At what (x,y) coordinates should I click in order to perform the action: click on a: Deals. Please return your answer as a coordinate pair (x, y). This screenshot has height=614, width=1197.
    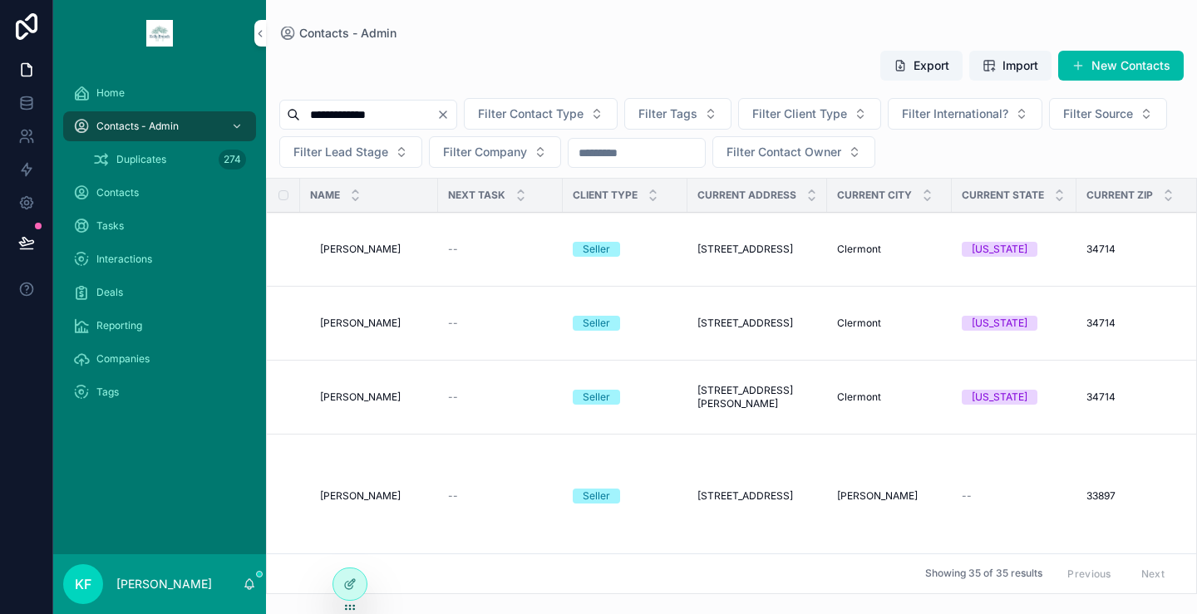
    Looking at the image, I should click on (160, 293).